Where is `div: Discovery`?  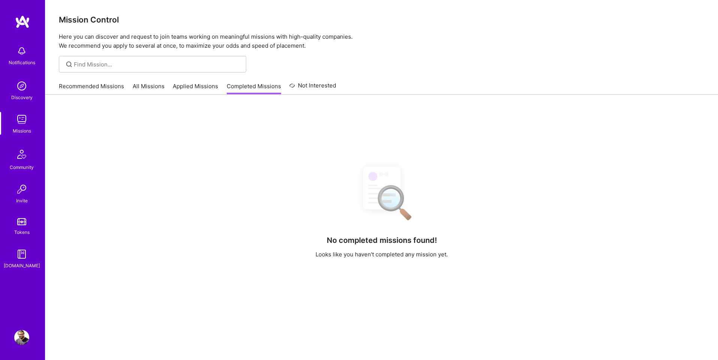
div: Discovery is located at coordinates (22, 97).